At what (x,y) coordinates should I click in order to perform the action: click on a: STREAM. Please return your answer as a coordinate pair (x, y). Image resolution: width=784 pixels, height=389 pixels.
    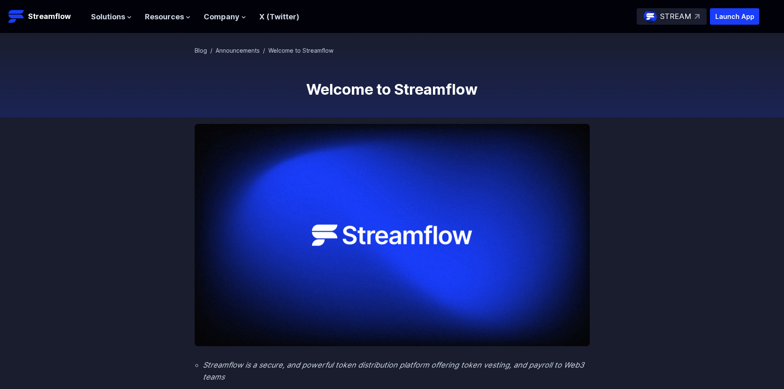
    Looking at the image, I should click on (671, 16).